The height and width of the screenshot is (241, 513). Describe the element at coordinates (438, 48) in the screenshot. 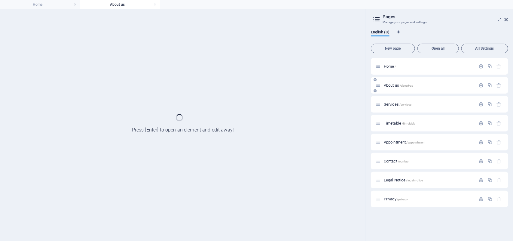

I see `button: Open all` at that location.